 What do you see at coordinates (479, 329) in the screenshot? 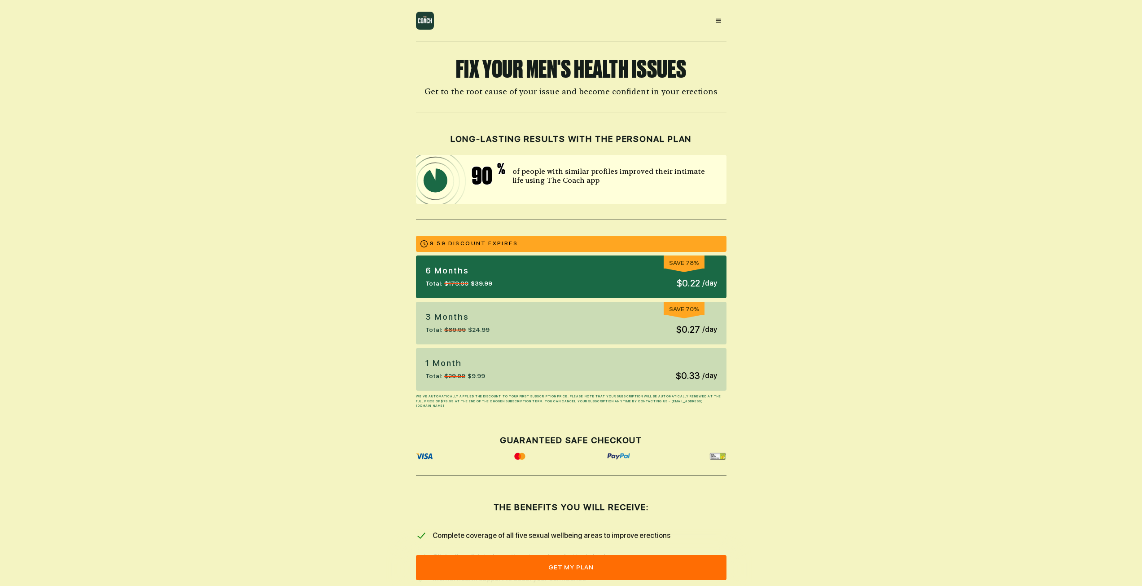
I see `span: $24.99` at bounding box center [479, 329].